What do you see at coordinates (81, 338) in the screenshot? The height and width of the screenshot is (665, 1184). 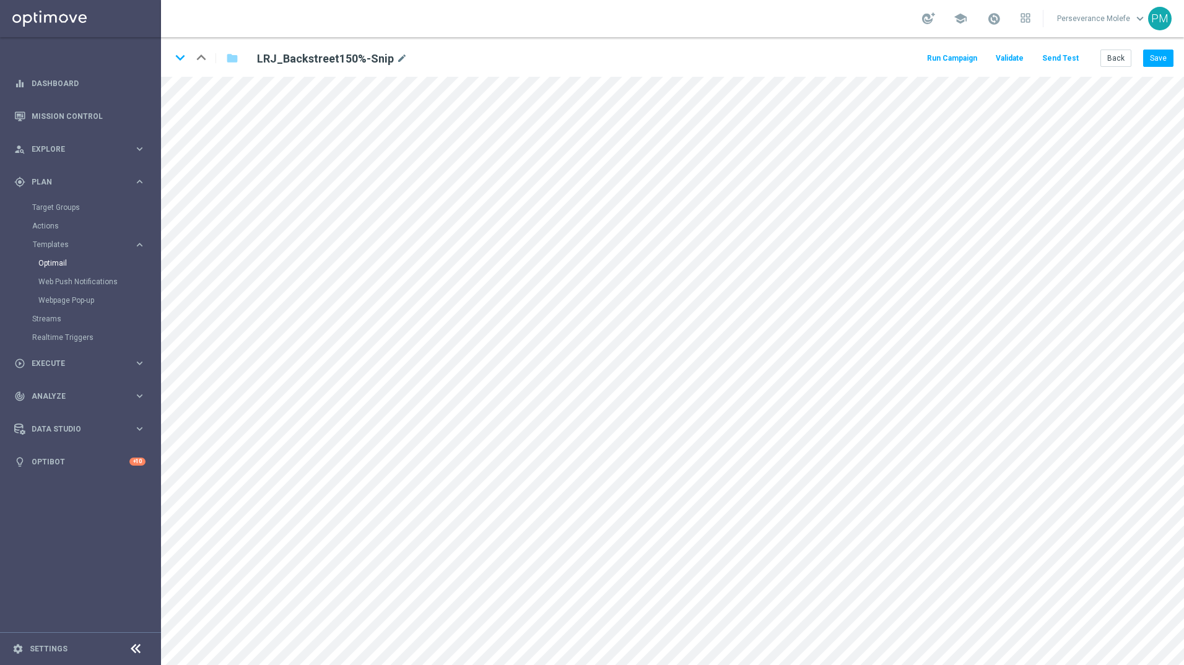 I see `a: Realtime Triggers` at bounding box center [81, 338].